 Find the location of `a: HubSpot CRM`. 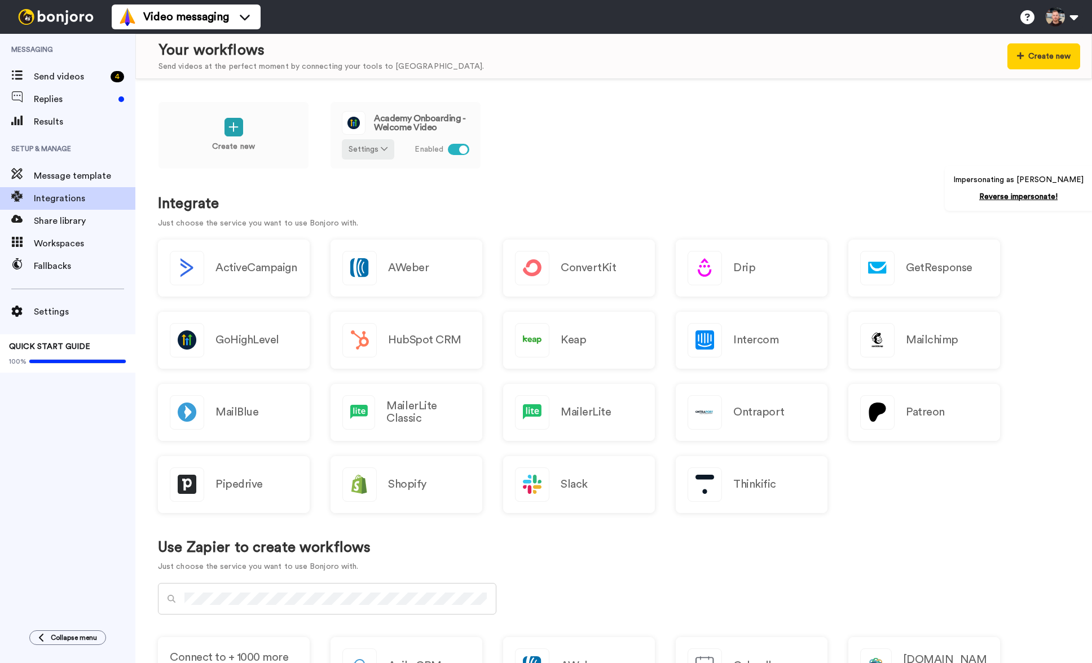

a: HubSpot CRM is located at coordinates (406, 340).